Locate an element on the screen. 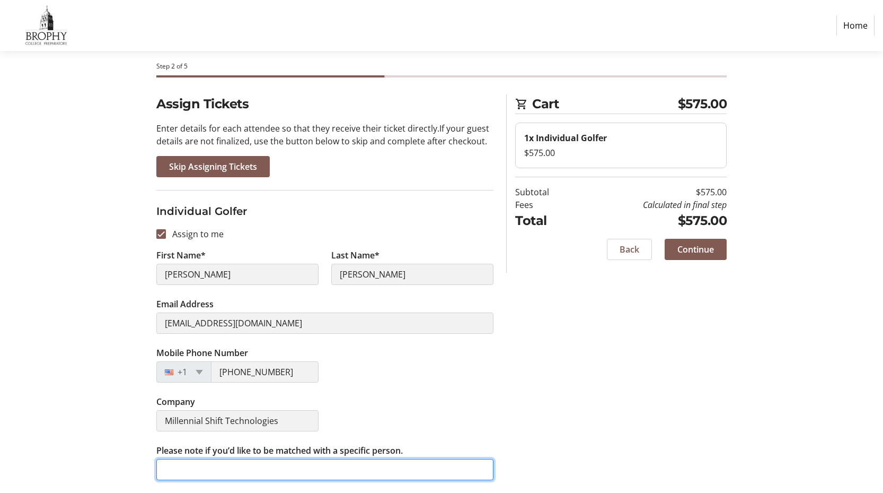 The image size is (883, 493). button: Skip Assigning Tickets is located at coordinates (213, 166).